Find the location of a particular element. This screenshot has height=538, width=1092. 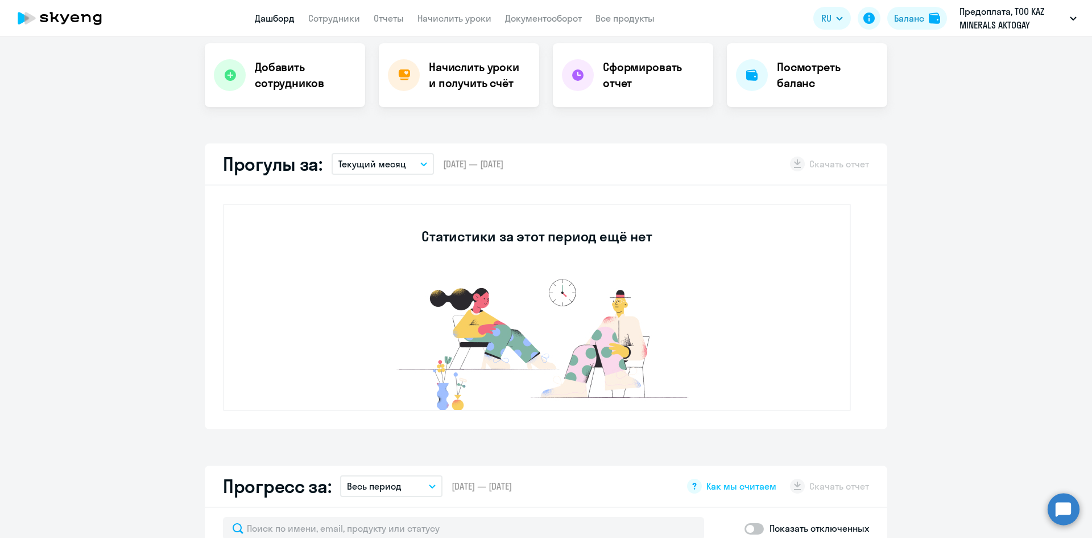

p: Показать отключенных is located at coordinates (819, 528).